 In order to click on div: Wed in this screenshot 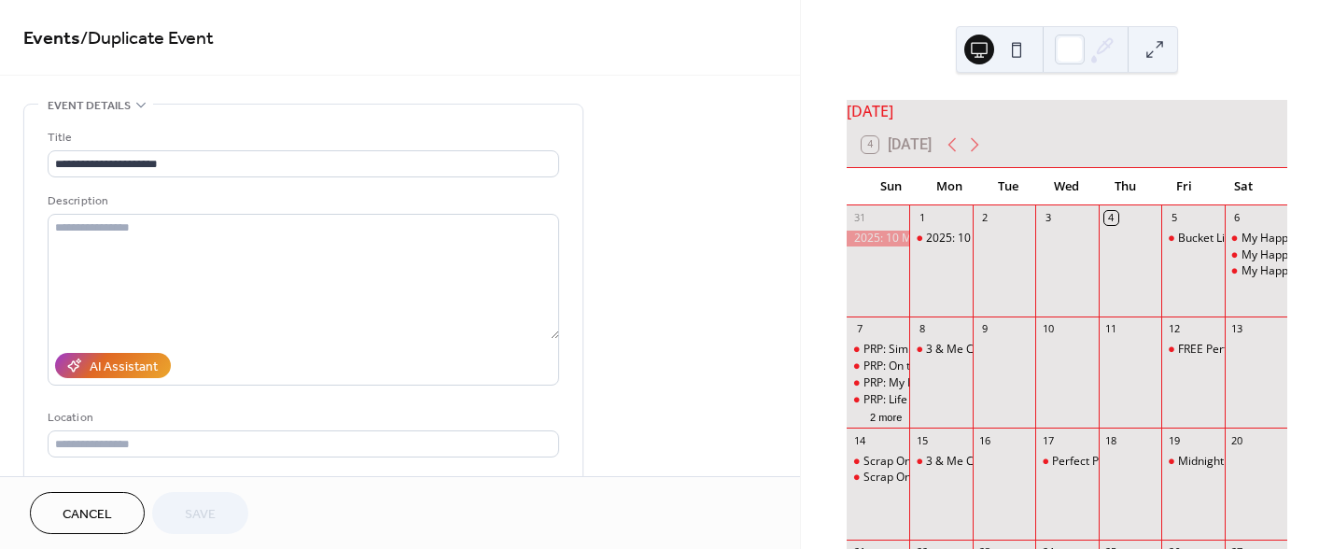, I will do `click(1066, 187)`.